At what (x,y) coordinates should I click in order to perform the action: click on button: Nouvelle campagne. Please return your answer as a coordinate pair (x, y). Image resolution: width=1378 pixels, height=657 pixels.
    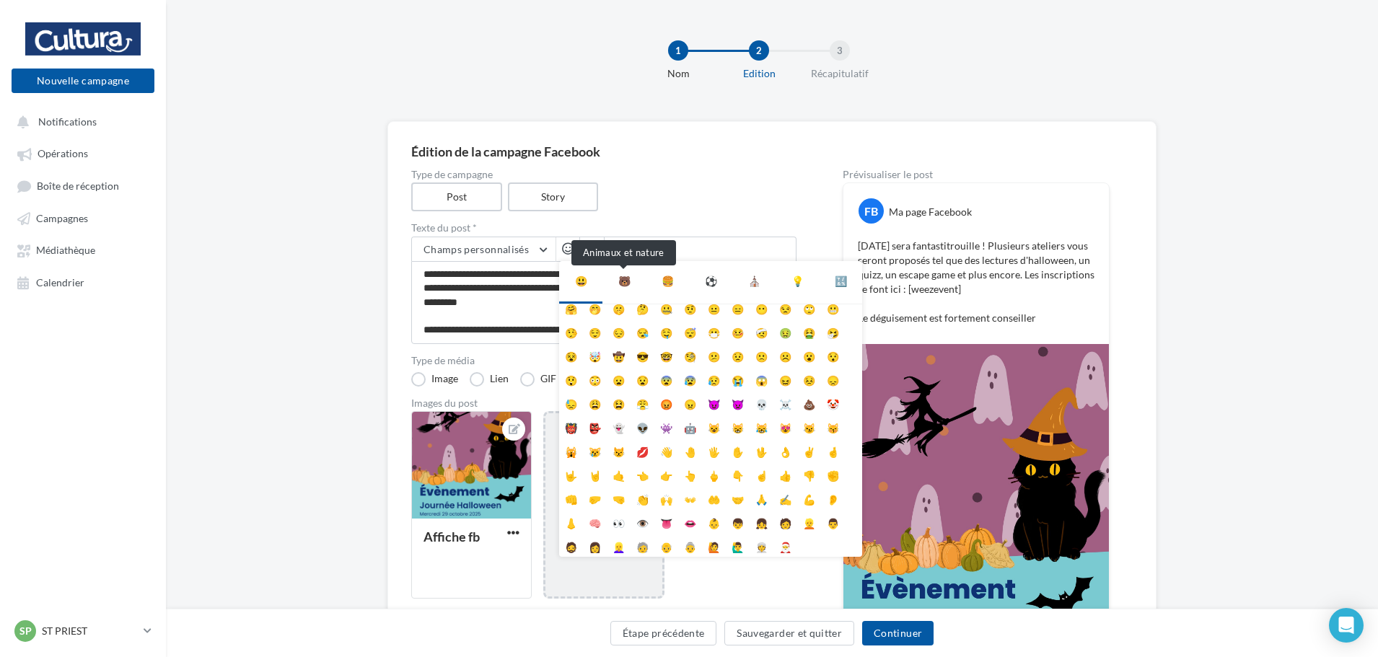
    Looking at the image, I should click on (83, 81).